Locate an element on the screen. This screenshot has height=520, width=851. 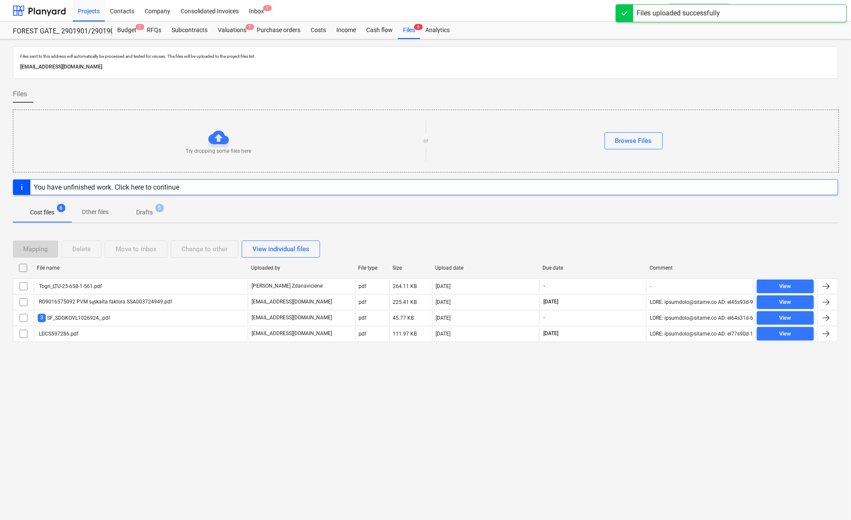
div: Comment is located at coordinates (700, 268).